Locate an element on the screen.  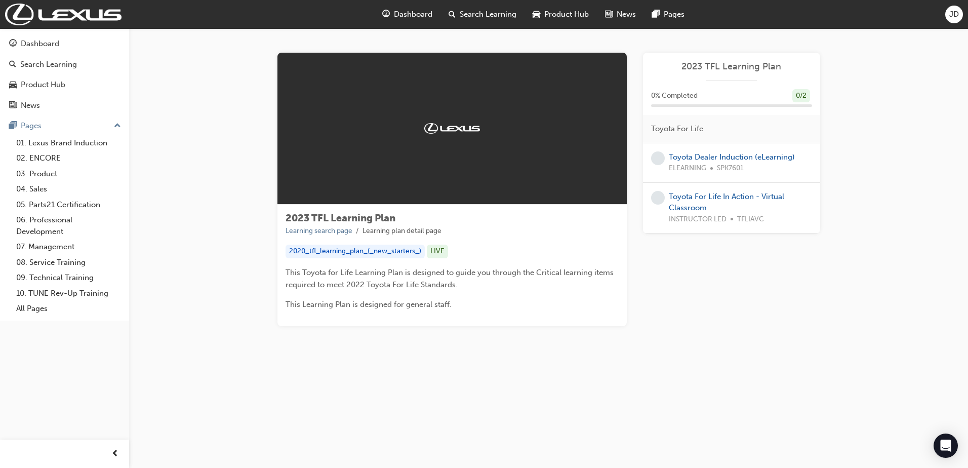
div: 2020_tfl_learning_plan_(_new_starters_) is located at coordinates (355, 251).